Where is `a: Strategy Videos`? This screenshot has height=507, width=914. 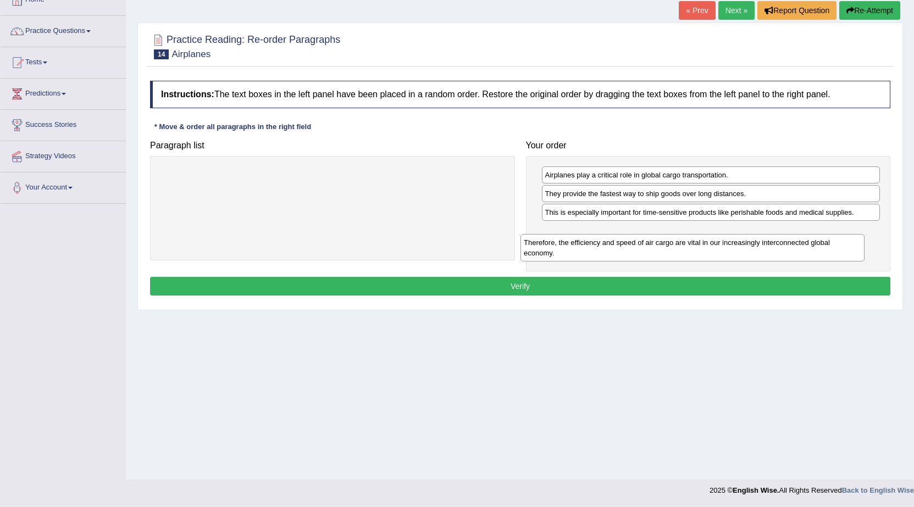
a: Strategy Videos is located at coordinates (63, 155).